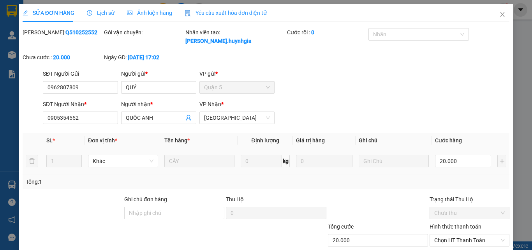 The width and height of the screenshot is (532, 250). What do you see at coordinates (174, 213) in the screenshot?
I see `input: Ghi chú đơn hàng` at bounding box center [174, 213].